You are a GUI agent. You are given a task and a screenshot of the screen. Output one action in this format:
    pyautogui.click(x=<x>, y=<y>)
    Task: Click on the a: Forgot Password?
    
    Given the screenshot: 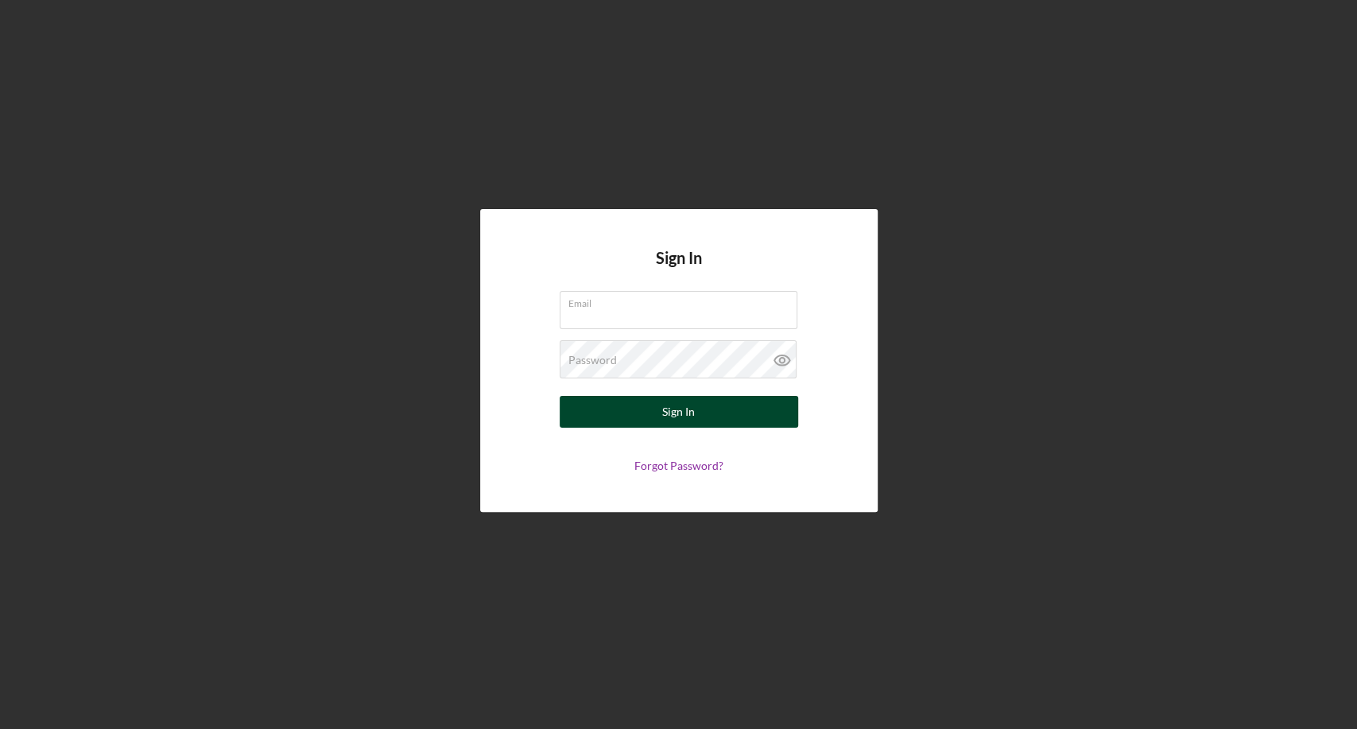 What is the action you would take?
    pyautogui.click(x=679, y=465)
    